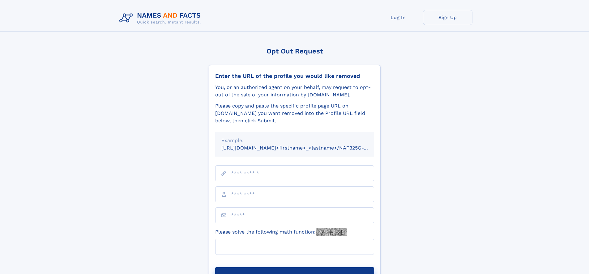 This screenshot has width=589, height=274. Describe the element at coordinates (281, 233) in the screenshot. I see `label: Please solve the following math function:` at that location.